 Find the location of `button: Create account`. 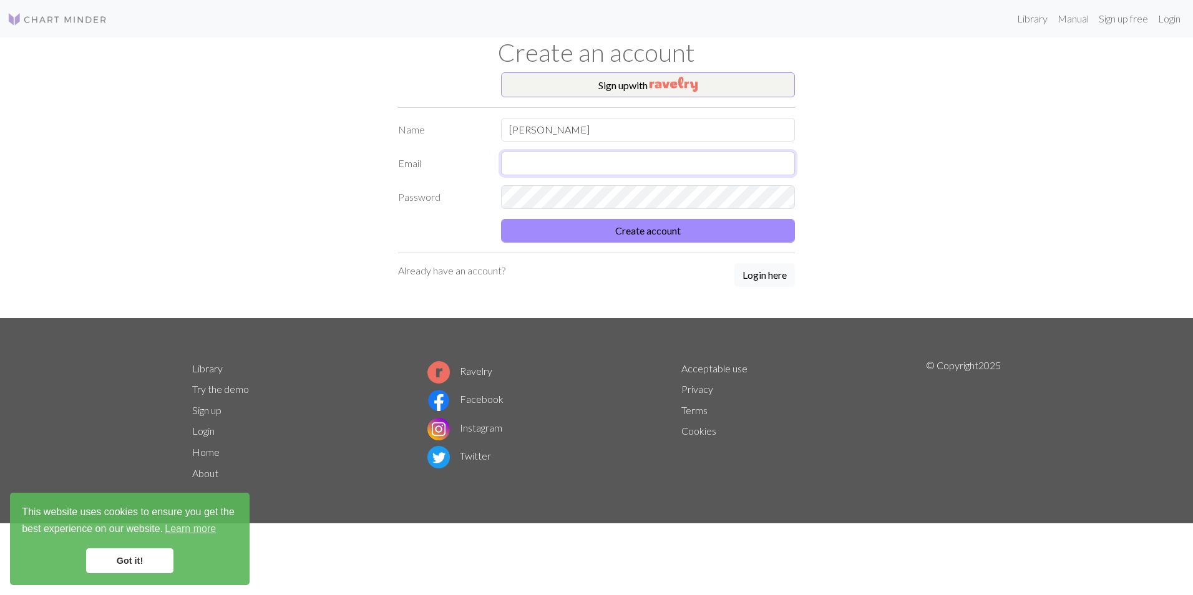

button: Create account is located at coordinates (648, 231).